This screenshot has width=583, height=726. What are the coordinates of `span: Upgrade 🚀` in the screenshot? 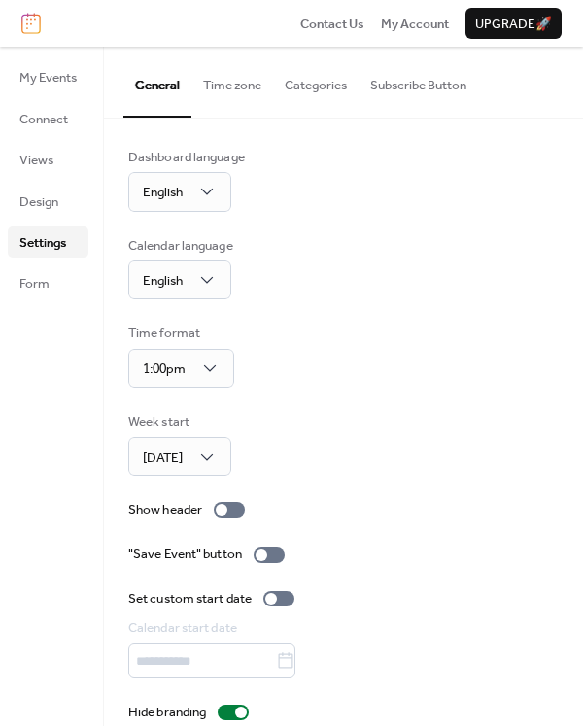 It's located at (513, 24).